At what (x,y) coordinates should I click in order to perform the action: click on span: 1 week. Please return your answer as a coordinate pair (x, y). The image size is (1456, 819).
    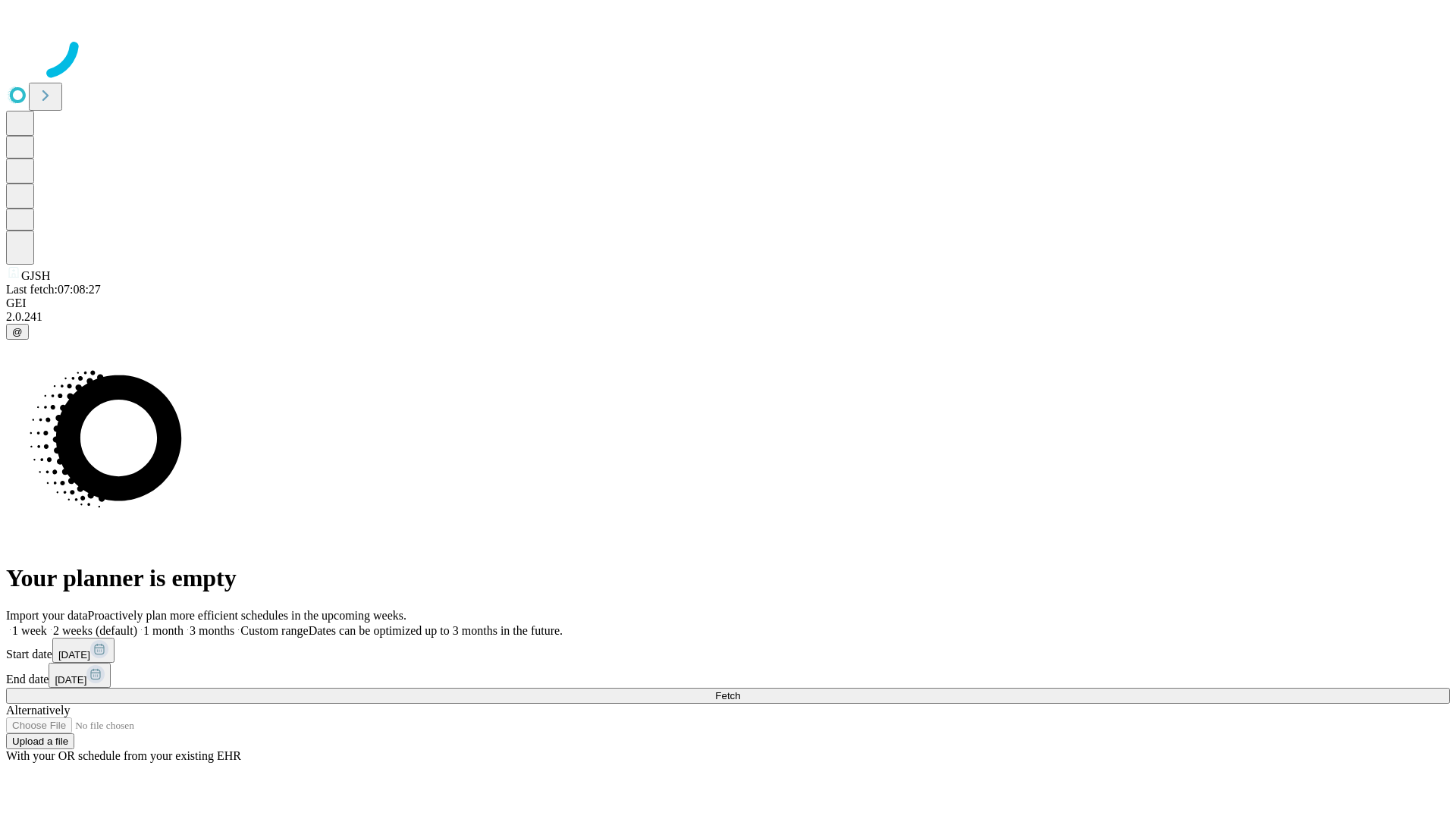
    Looking at the image, I should click on (30, 630).